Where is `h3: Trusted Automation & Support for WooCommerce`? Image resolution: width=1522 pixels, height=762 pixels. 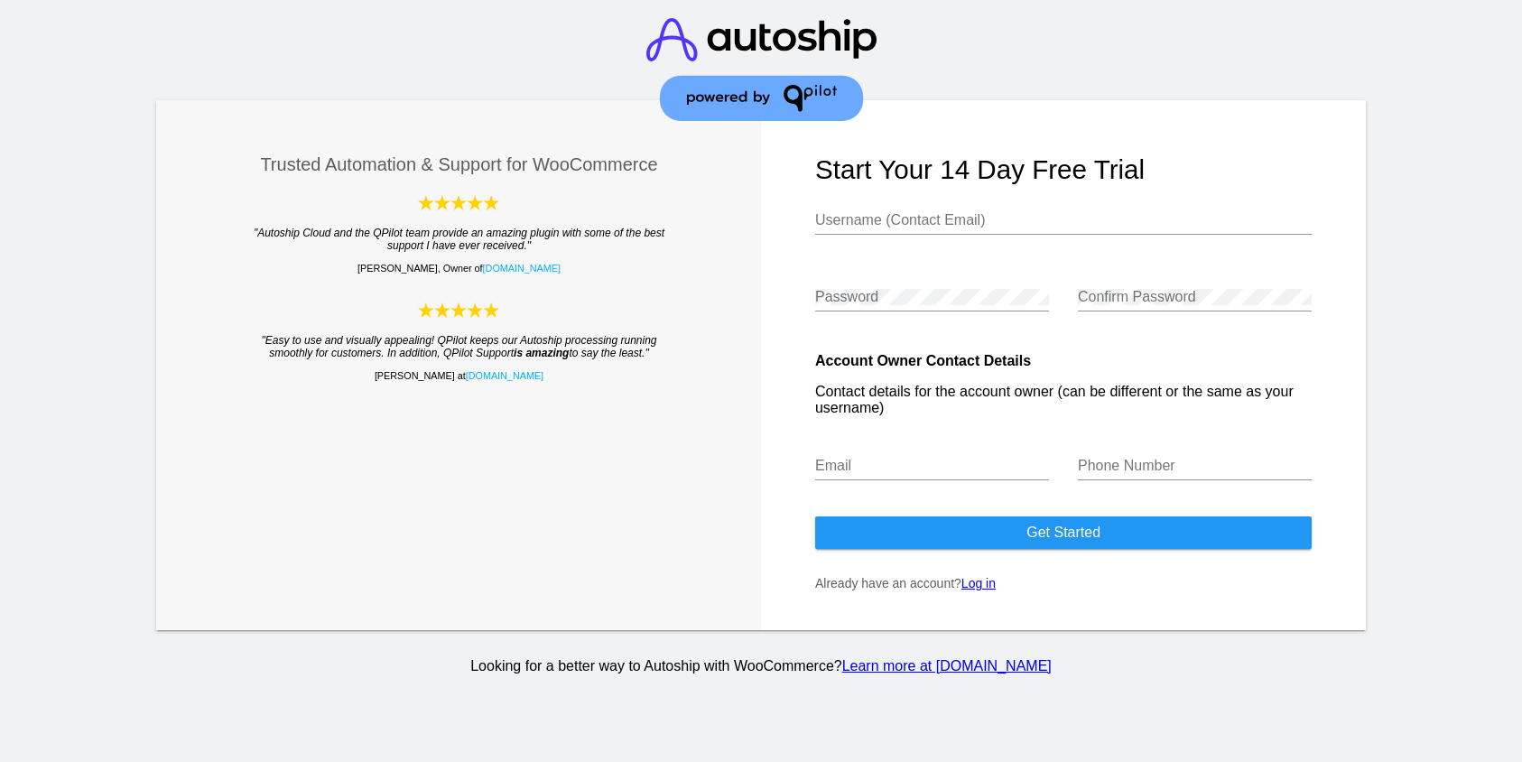
h3: Trusted Automation & Support for WooCommerce is located at coordinates (459, 164).